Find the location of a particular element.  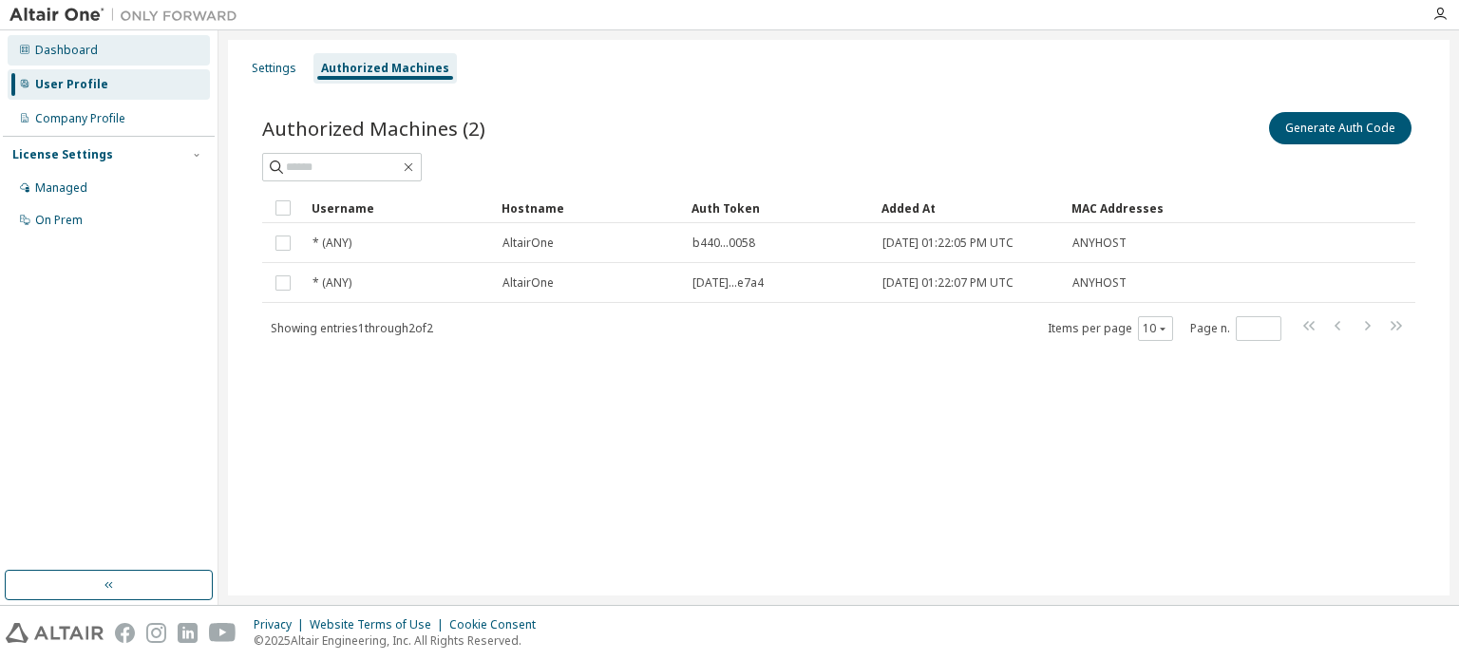

div: Added At is located at coordinates (969, 208).